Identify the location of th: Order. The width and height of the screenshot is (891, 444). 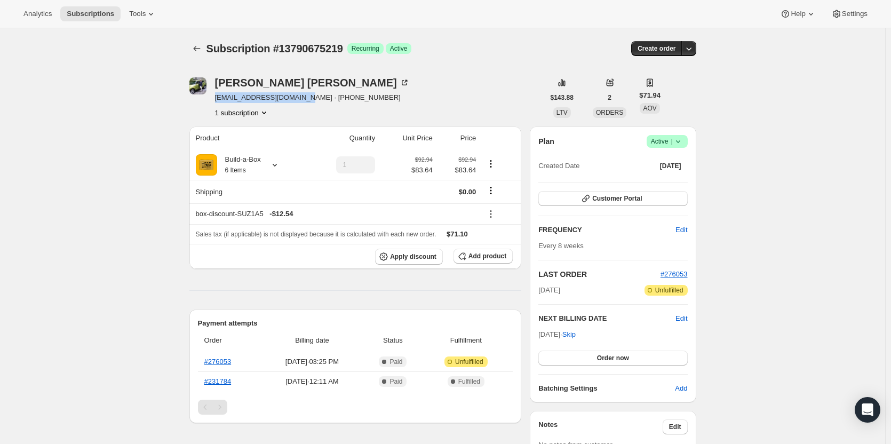
(229, 340).